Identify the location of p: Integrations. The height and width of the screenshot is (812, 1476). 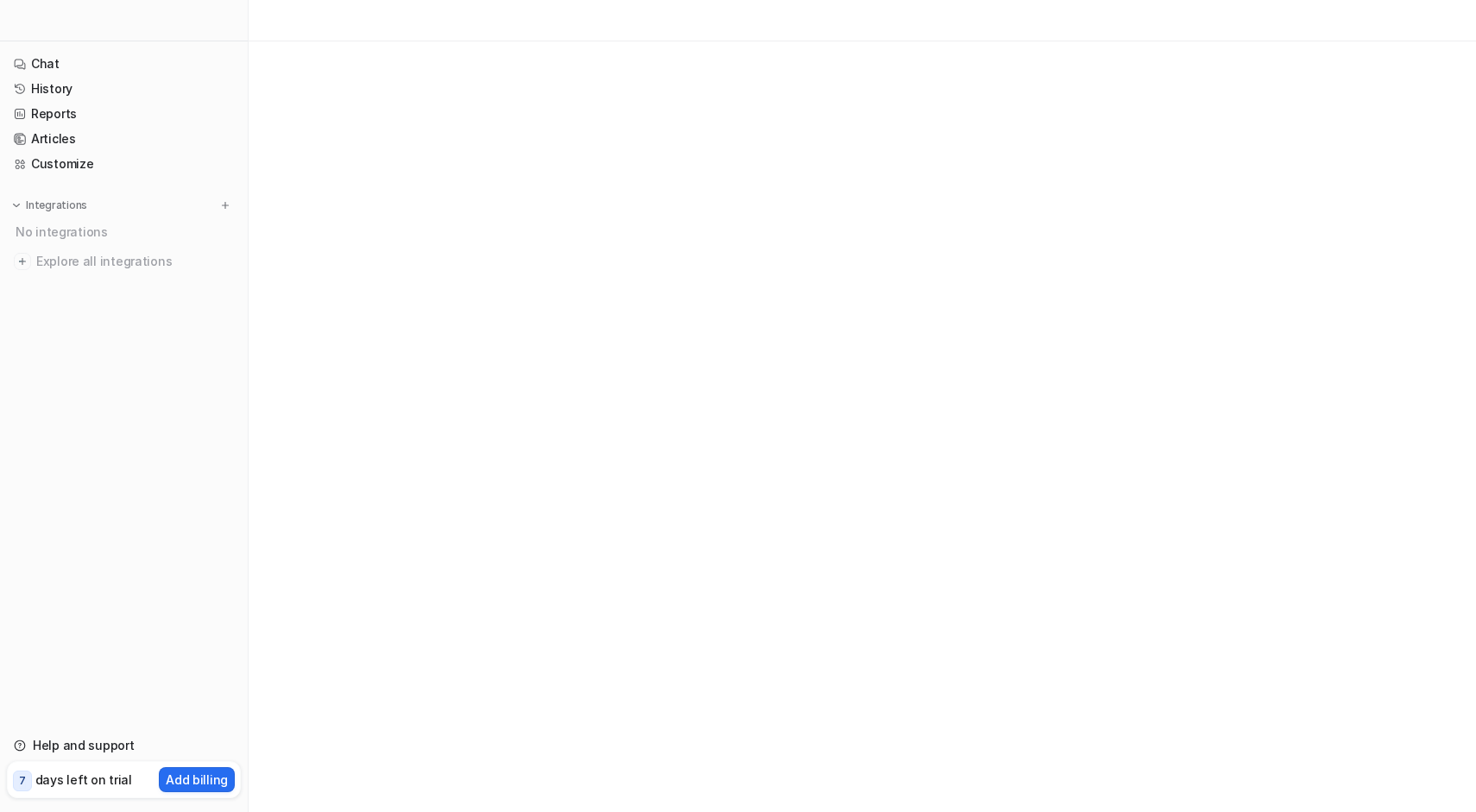
(56, 205).